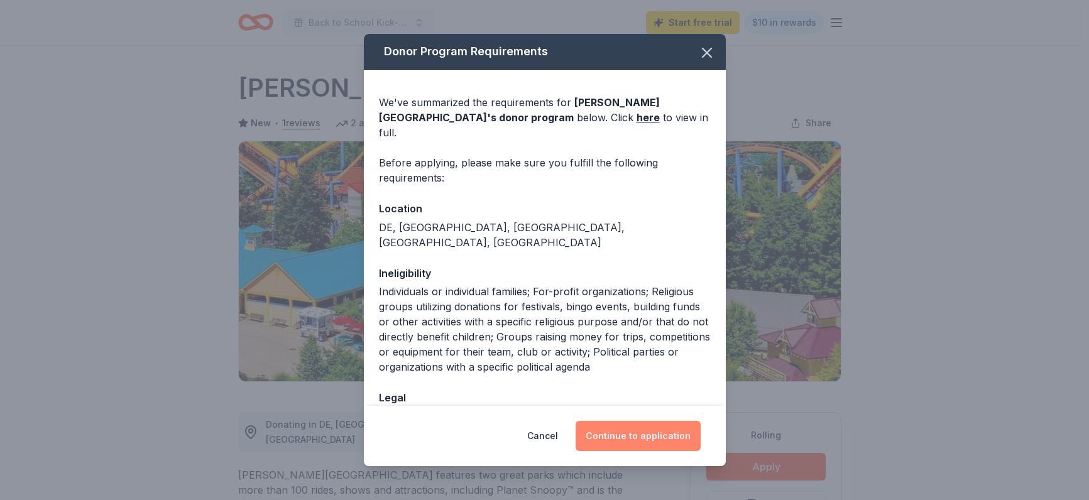 The height and width of the screenshot is (500, 1089). Describe the element at coordinates (545, 170) in the screenshot. I see `div: Before applying, please make sure you fulfill the following requirements:` at that location.